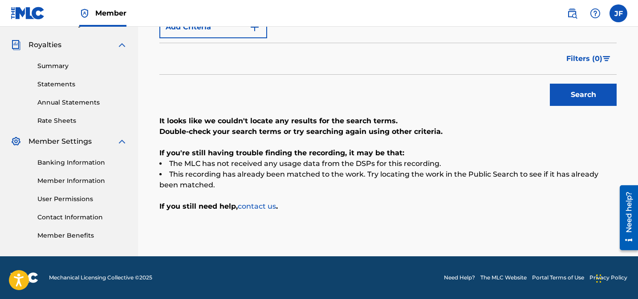 This screenshot has width=638, height=299. Describe the element at coordinates (596, 13) in the screenshot. I see `div: Help` at that location.